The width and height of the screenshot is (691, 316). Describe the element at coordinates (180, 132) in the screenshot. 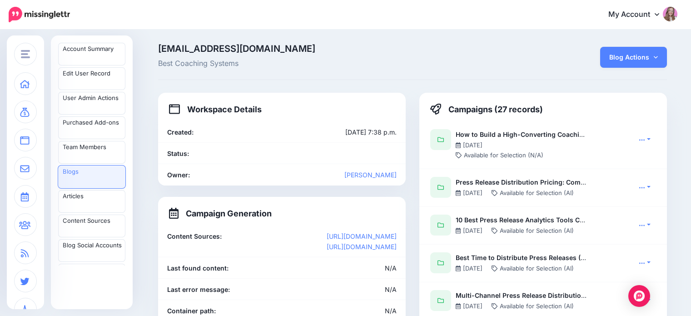

I see `b: Created:` at that location.